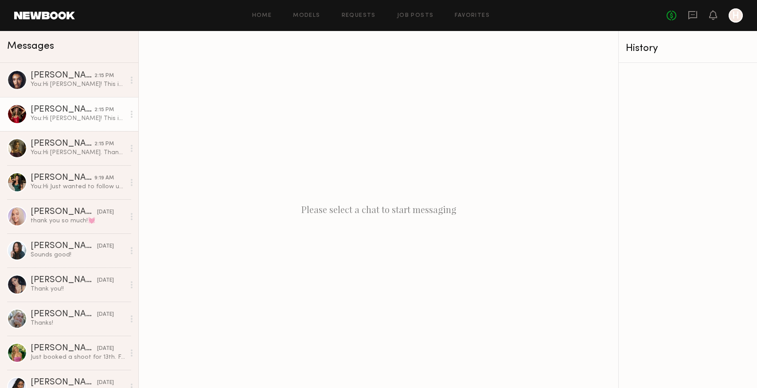  Describe the element at coordinates (262, 16) in the screenshot. I see `a: Home` at that location.